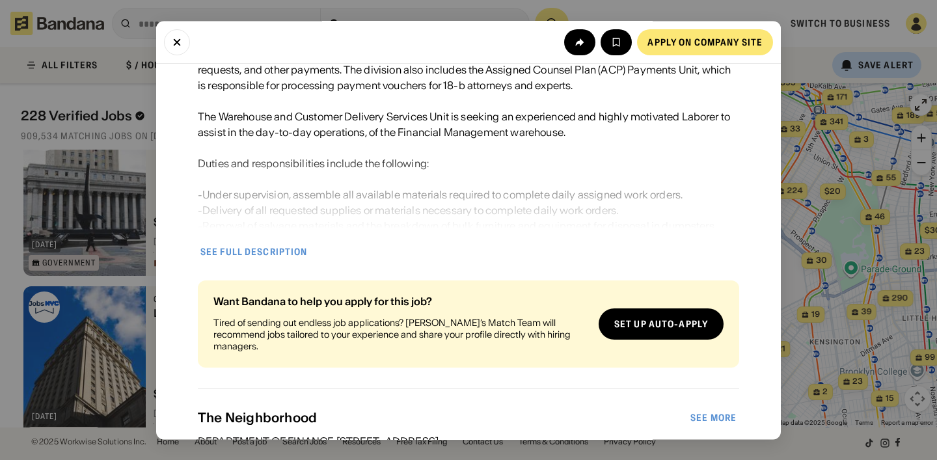  Describe the element at coordinates (254, 252) in the screenshot. I see `div: See full description` at that location.